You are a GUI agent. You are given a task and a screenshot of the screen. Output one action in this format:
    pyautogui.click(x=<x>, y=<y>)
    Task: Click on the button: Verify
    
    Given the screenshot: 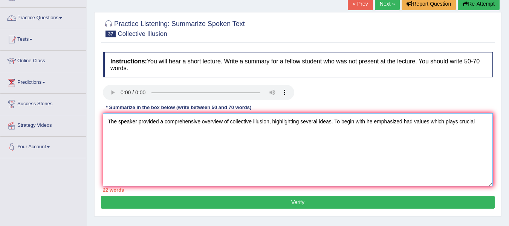 What is the action you would take?
    pyautogui.click(x=298, y=202)
    